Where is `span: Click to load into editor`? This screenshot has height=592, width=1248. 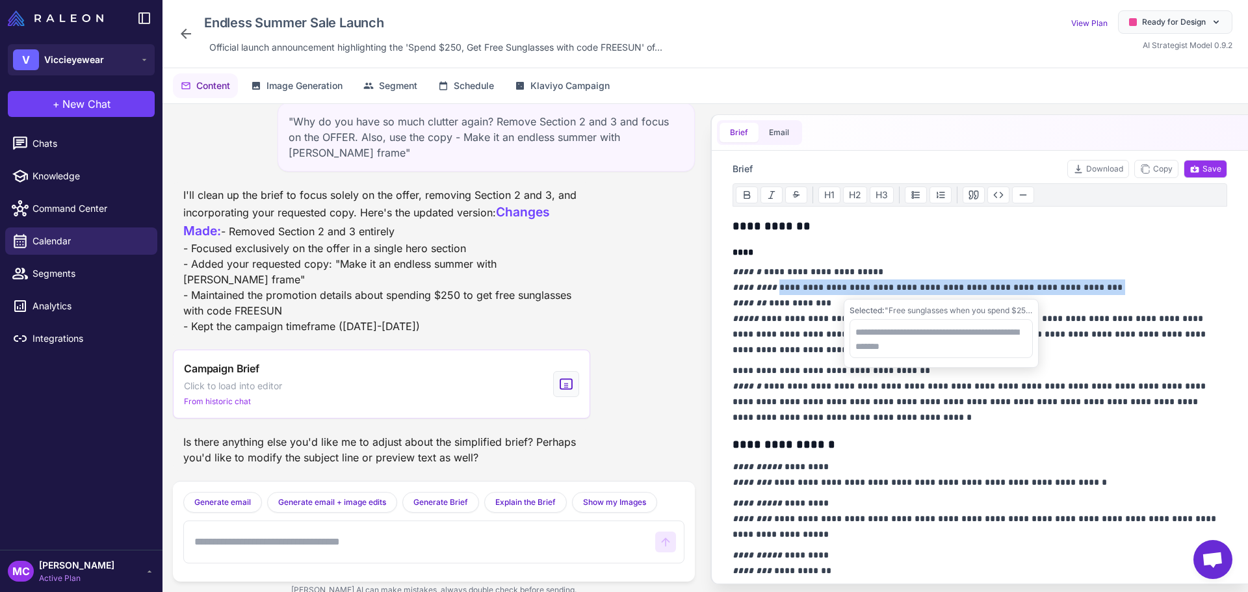 span: Click to load into editor is located at coordinates (233, 386).